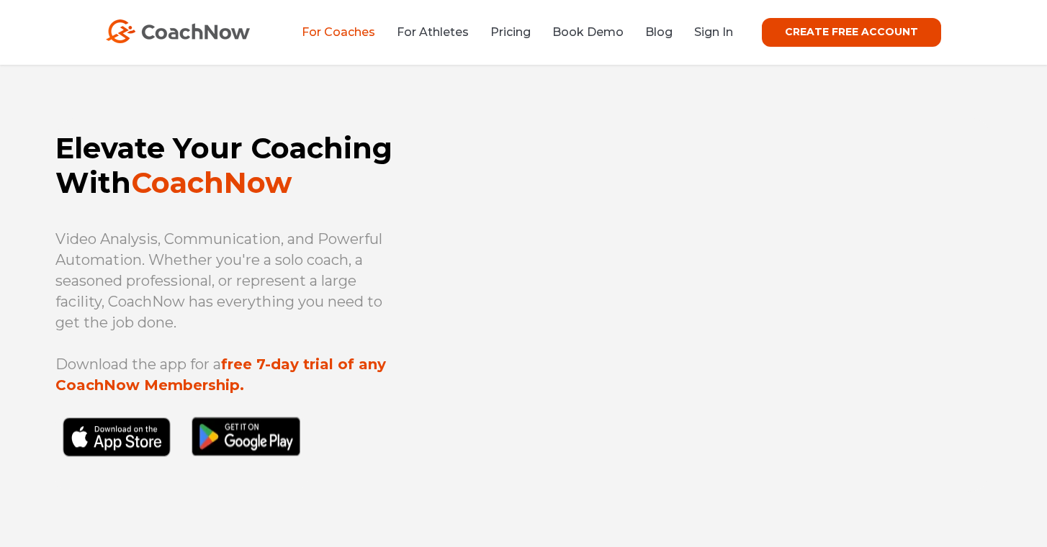 The height and width of the screenshot is (547, 1047). I want to click on h1: Elevate Your Coaching With, so click(233, 166).